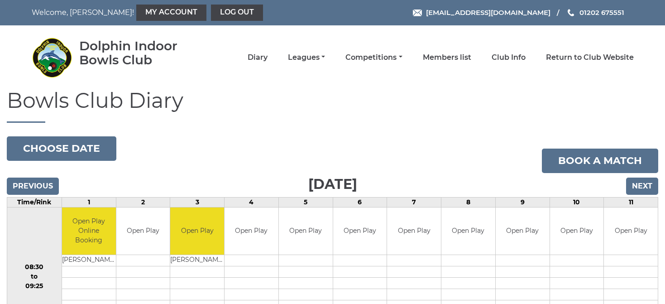 This screenshot has height=304, width=665. I want to click on td: 3, so click(197, 202).